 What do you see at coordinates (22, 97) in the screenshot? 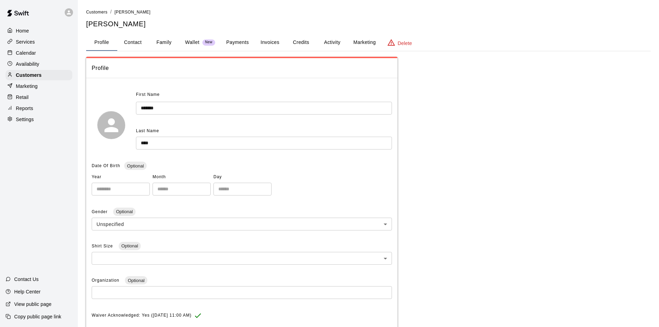
I see `p: Retail` at bounding box center [22, 97].